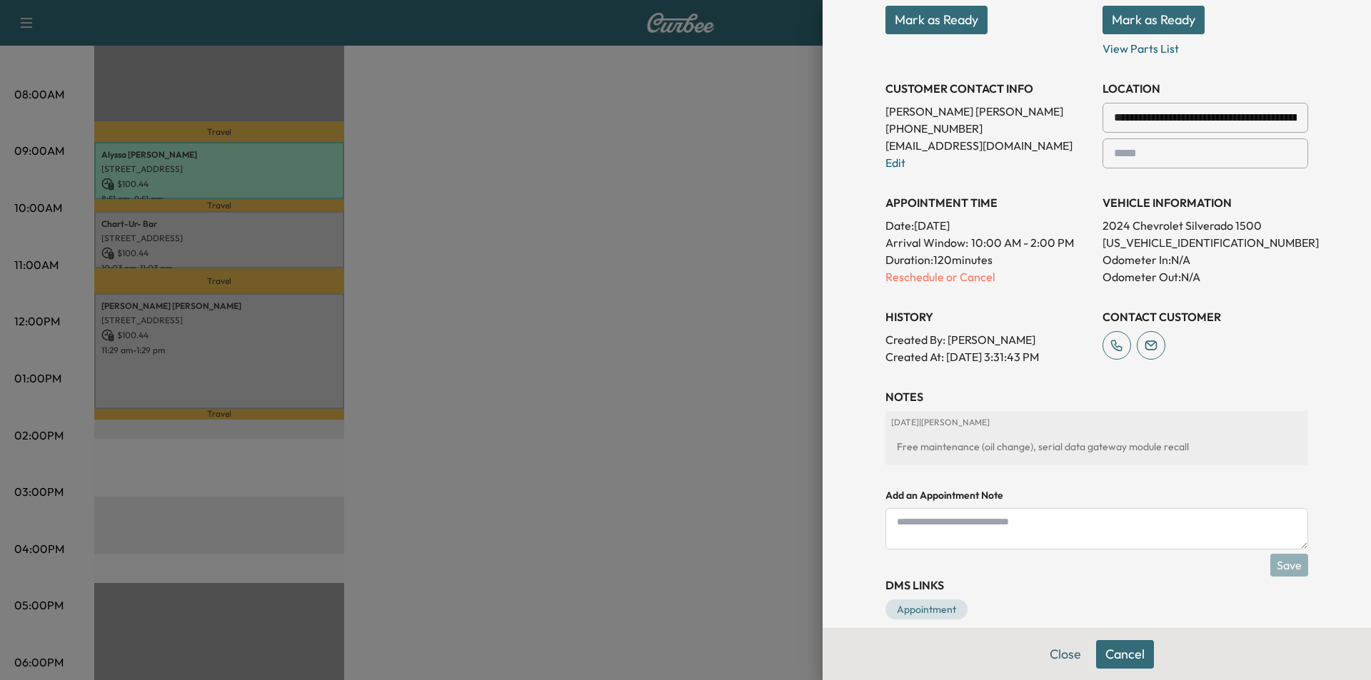 The height and width of the screenshot is (680, 1371). Describe the element at coordinates (1097, 447) in the screenshot. I see `div: Free maintenance (oil change), serial data gateway module recall` at that location.